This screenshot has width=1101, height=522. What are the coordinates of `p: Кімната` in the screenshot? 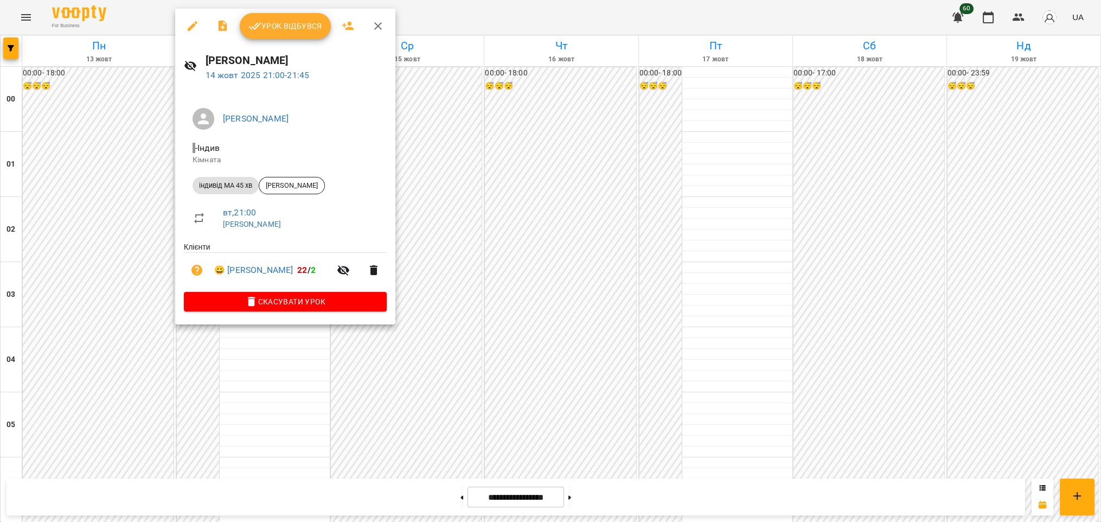 It's located at (285, 160).